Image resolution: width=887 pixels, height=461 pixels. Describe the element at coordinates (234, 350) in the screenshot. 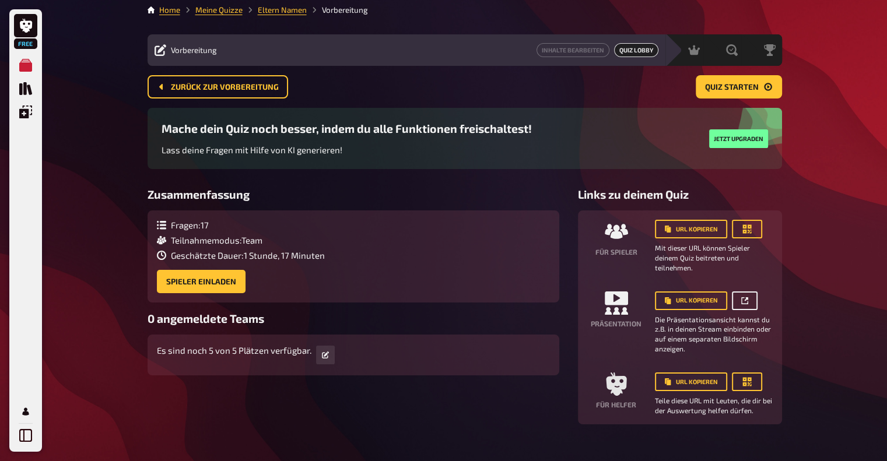

I see `p: Es sind noch 5 von 5 Plätzen verfügbar.` at that location.